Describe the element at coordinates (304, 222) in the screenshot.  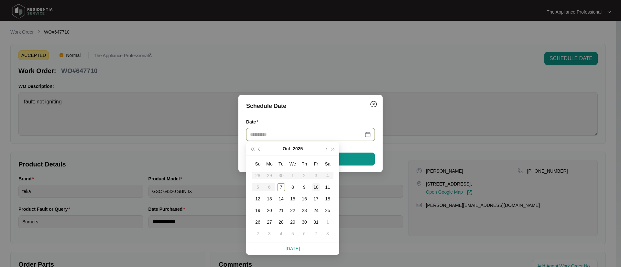
I see `div: 30` at that location.